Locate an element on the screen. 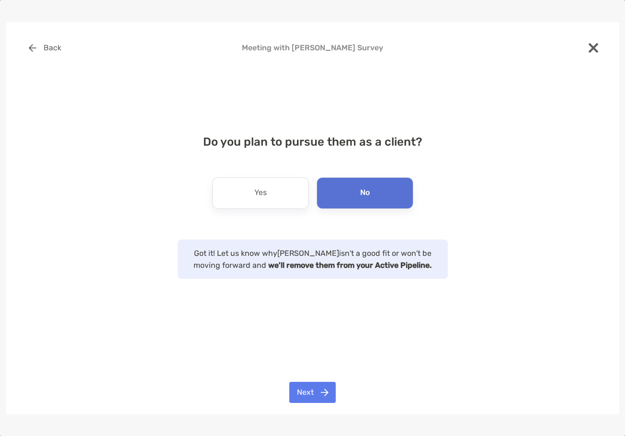 This screenshot has height=436, width=625. button: Next is located at coordinates (312, 392).